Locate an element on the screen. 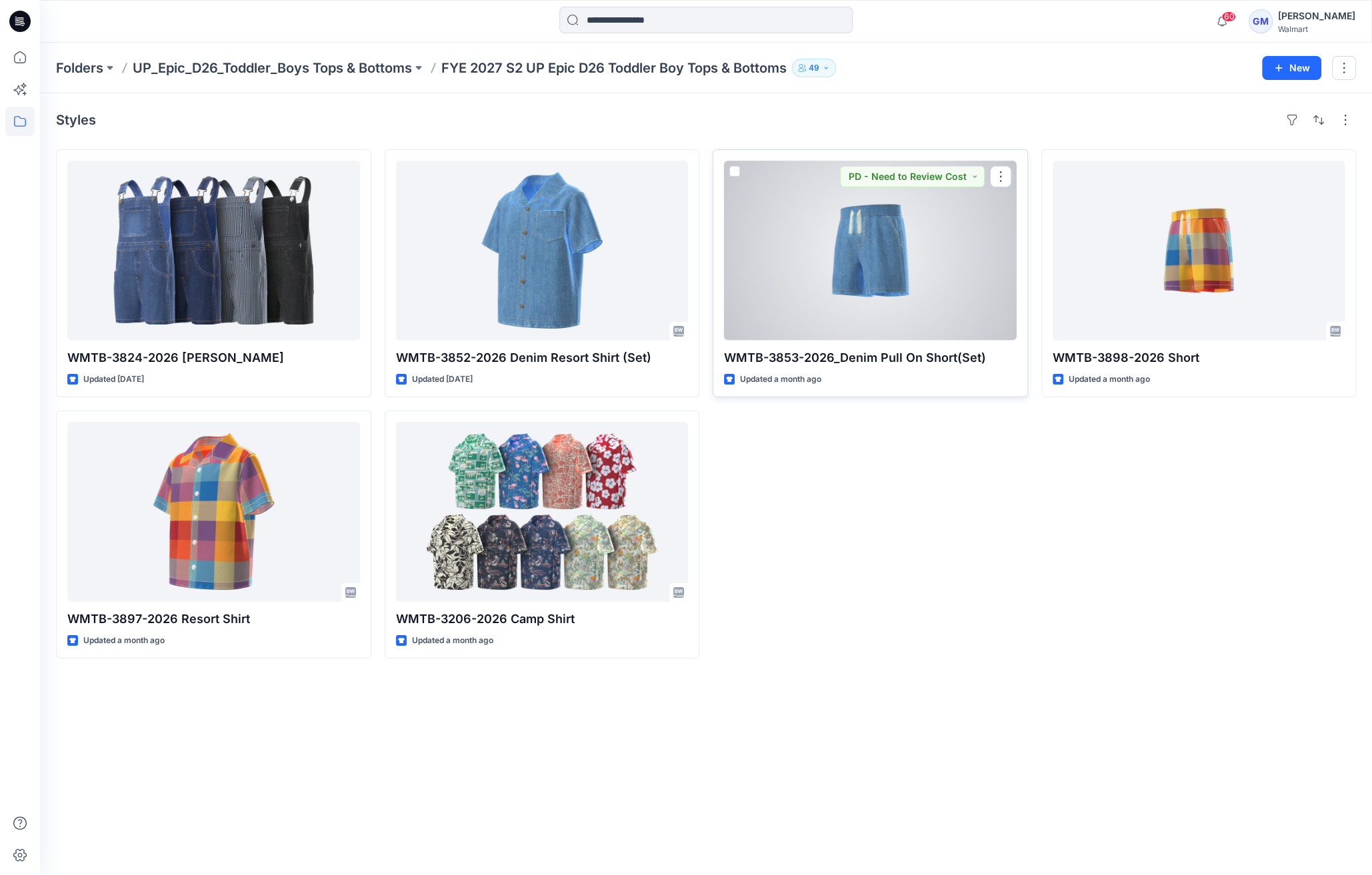 The width and height of the screenshot is (1372, 875). a: Folders is located at coordinates (79, 68).